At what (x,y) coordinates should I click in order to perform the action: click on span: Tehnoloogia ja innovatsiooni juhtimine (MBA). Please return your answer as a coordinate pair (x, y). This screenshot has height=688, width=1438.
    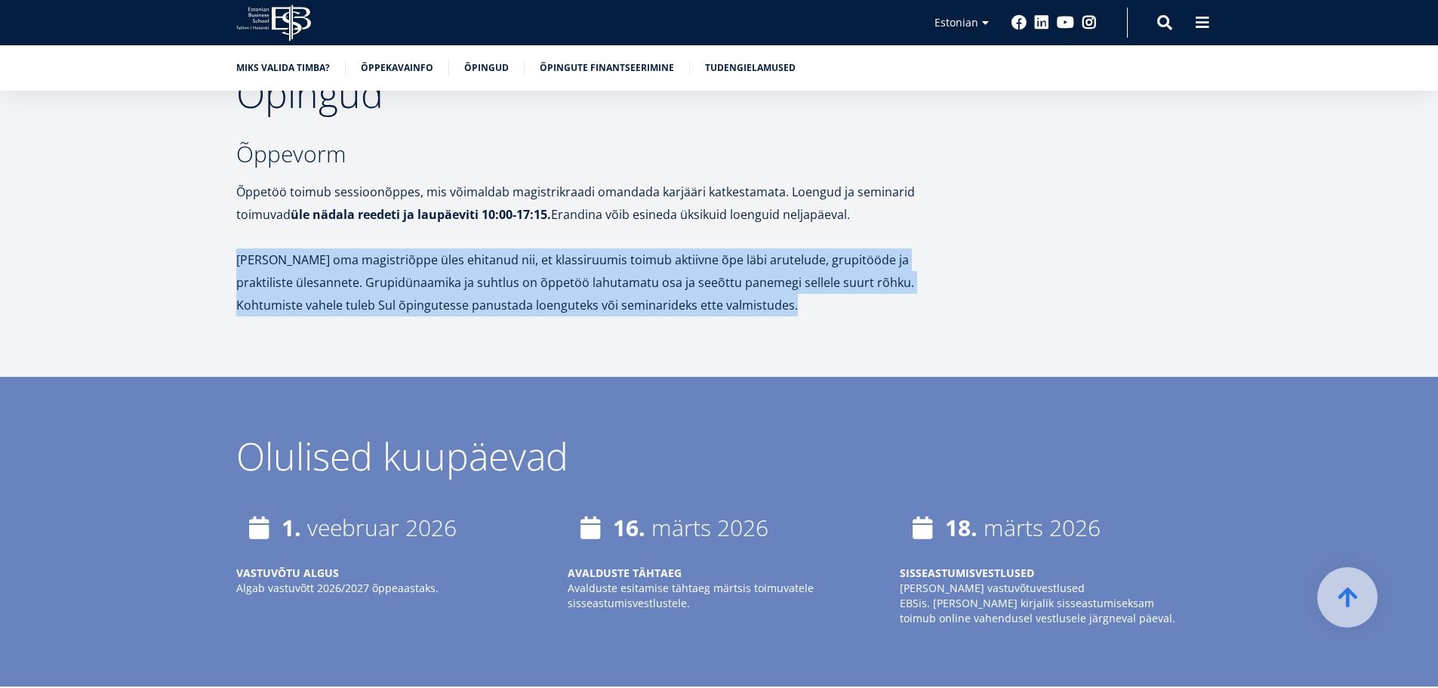
    Looking at the image, I should click on (119, 194).